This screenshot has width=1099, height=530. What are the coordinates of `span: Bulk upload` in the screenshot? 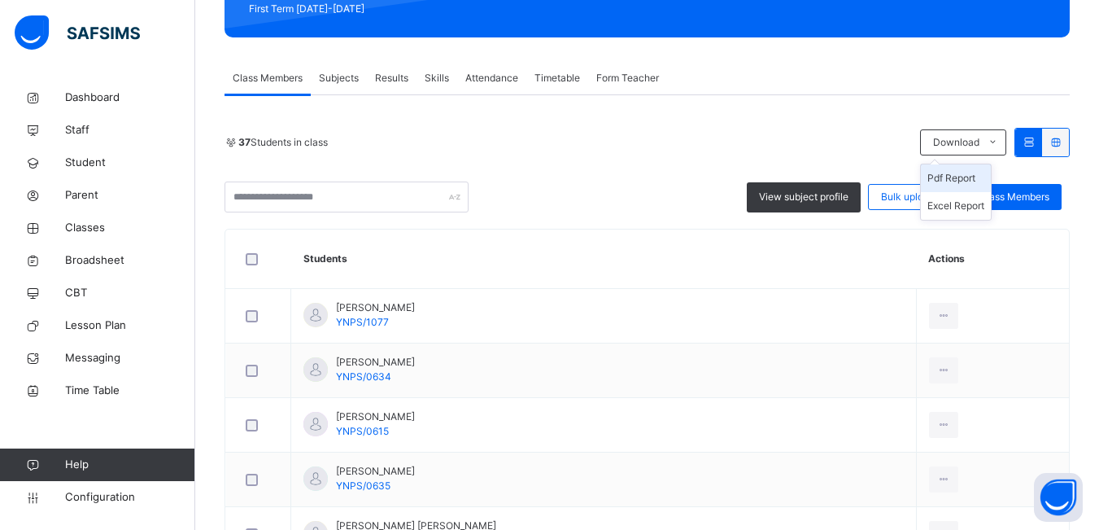 It's located at (908, 197).